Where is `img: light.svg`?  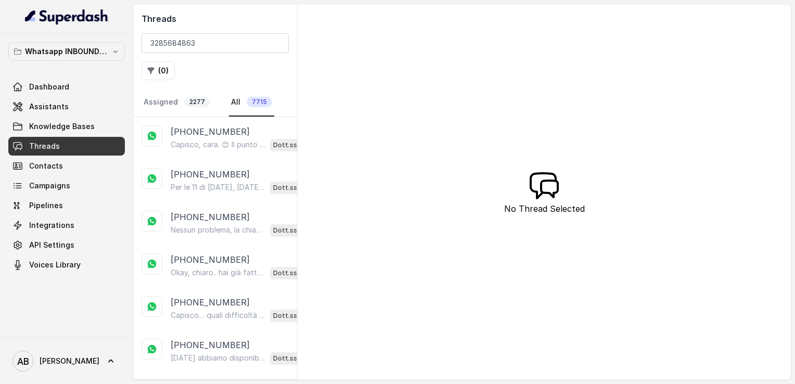
img: light.svg is located at coordinates (67, 17).